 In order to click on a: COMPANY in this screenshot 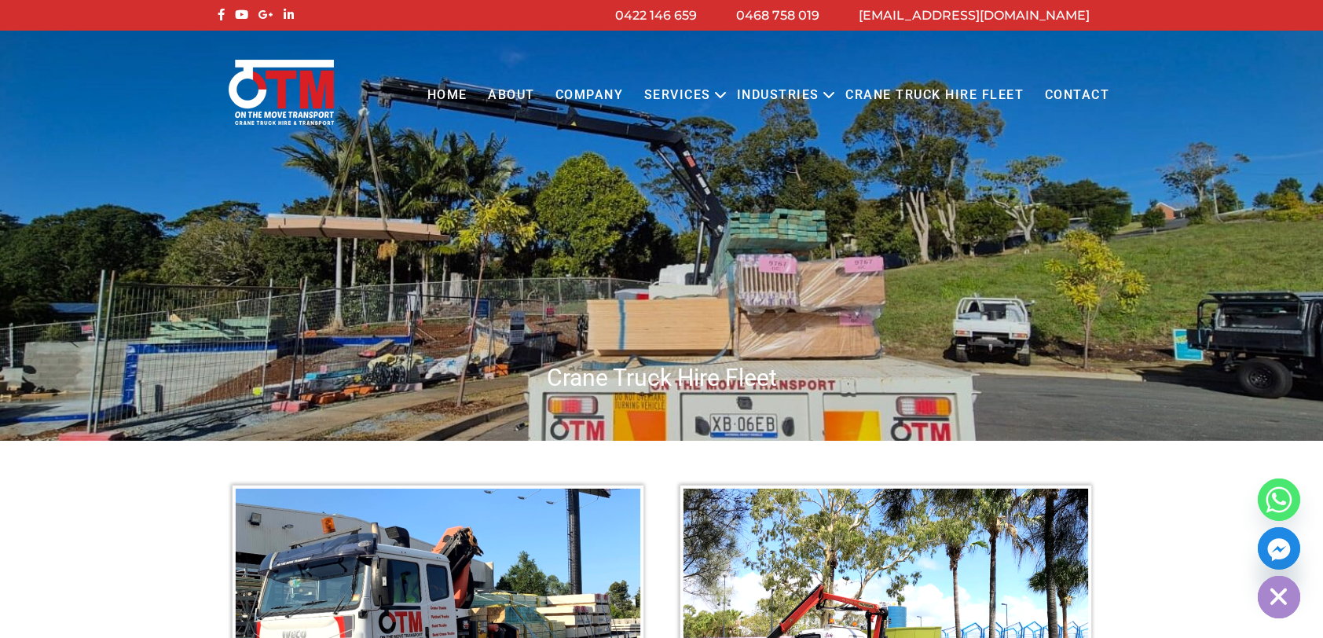, I will do `click(589, 95)`.